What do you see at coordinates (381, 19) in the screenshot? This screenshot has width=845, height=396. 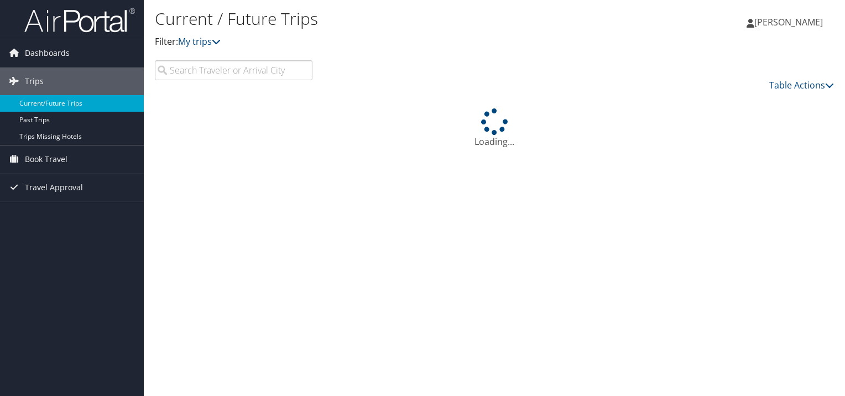 I see `h1: Current / Future Trips` at bounding box center [381, 19].